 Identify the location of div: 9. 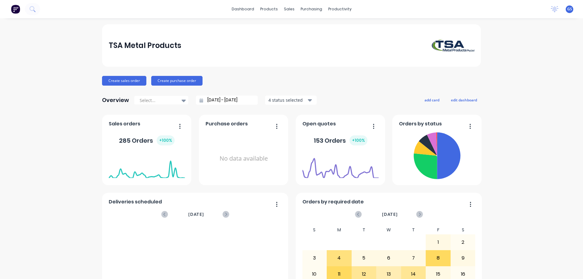
(463, 258).